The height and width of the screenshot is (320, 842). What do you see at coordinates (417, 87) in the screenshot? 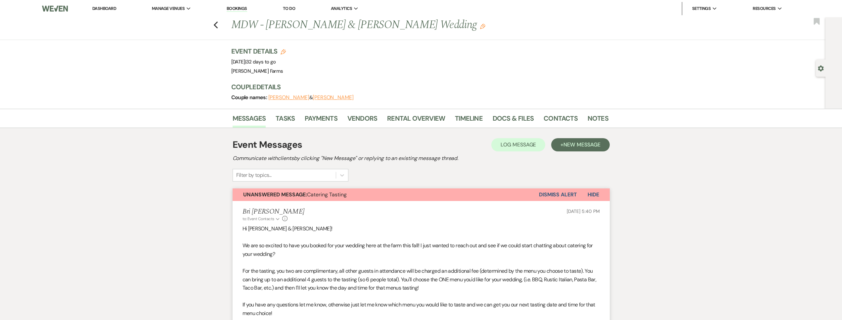
I see `h3: Couple Details` at bounding box center [417, 87].